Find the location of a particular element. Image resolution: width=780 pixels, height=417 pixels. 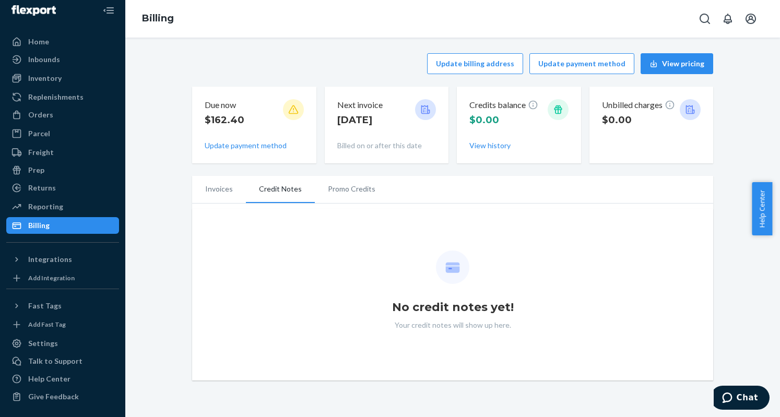

div: Settings is located at coordinates (43, 344).